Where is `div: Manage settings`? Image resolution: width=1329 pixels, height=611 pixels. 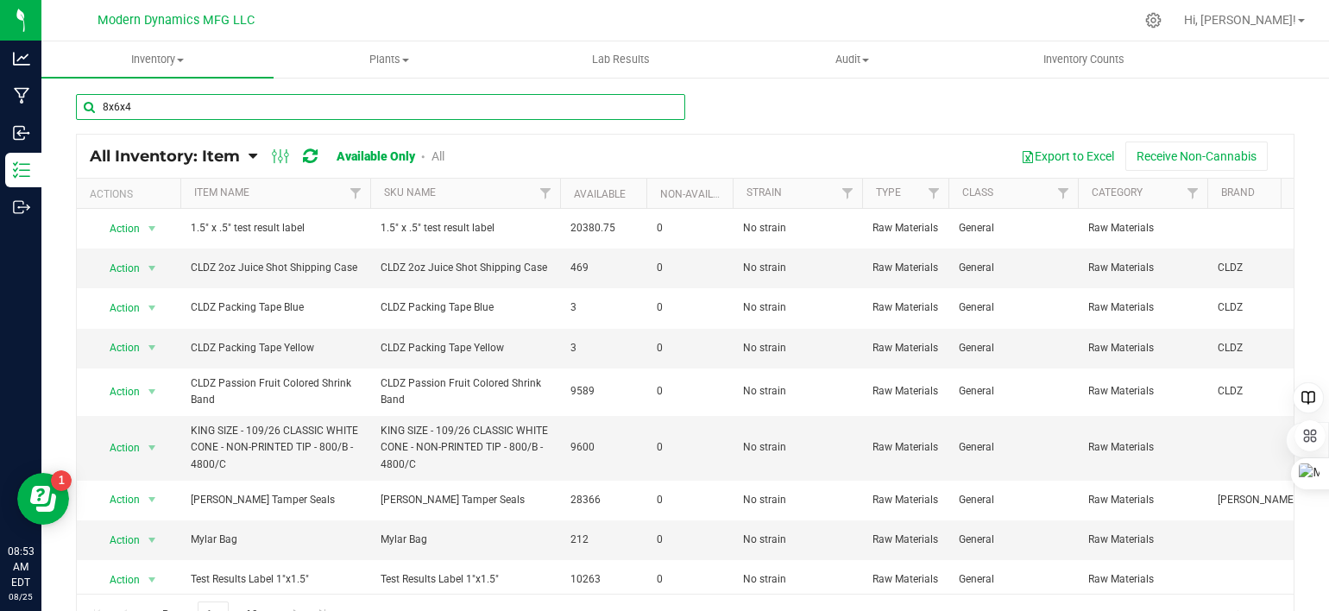 div: Manage settings is located at coordinates (1153, 20).